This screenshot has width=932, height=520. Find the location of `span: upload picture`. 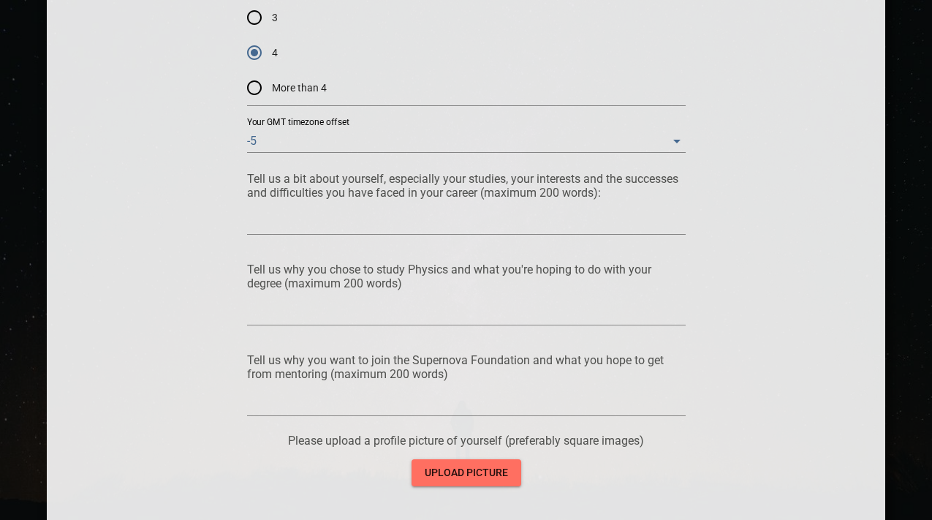

span: upload picture is located at coordinates (467, 472).